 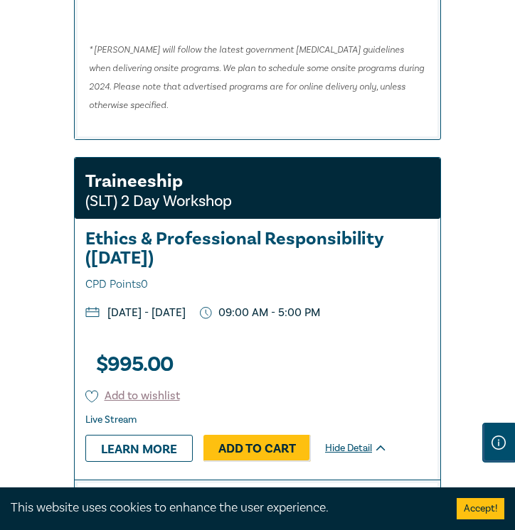 What do you see at coordinates (257, 448) in the screenshot?
I see `a: Add to Cart` at bounding box center [257, 448].